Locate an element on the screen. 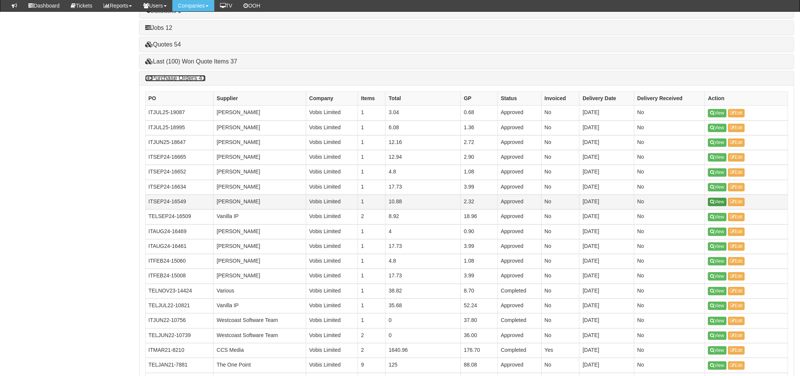  td: ITMAR21-8210 is located at coordinates (179, 350).